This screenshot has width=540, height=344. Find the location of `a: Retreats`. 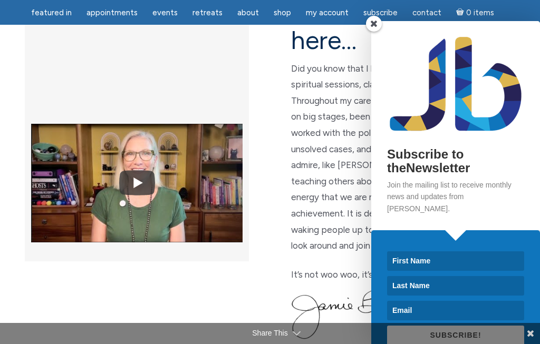

a: Retreats is located at coordinates (207, 13).